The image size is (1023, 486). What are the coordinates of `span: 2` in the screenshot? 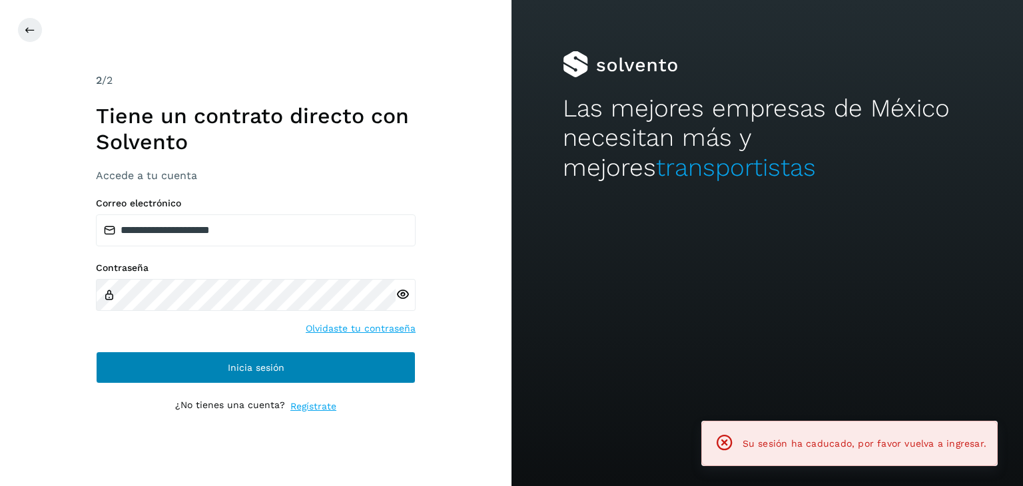 It's located at (99, 80).